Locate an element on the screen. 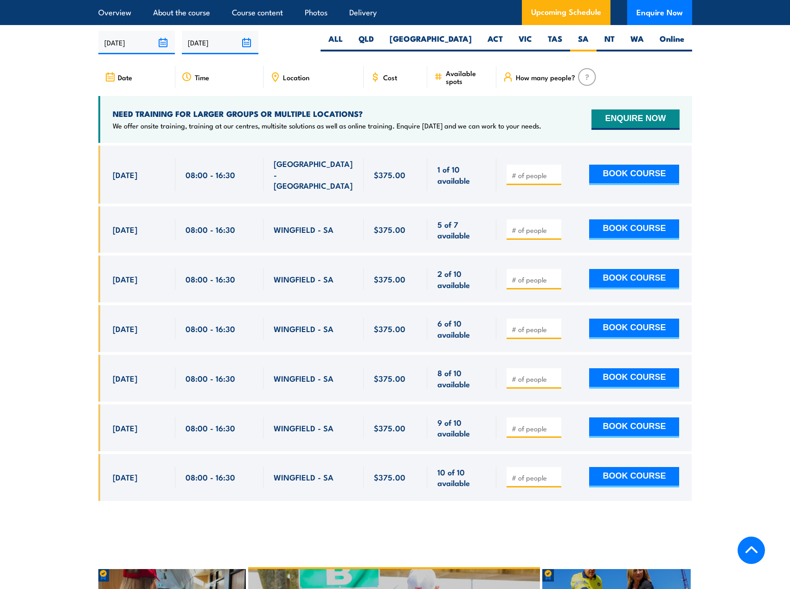 This screenshot has height=589, width=790. span: 2 of 10 available is located at coordinates (462, 279).